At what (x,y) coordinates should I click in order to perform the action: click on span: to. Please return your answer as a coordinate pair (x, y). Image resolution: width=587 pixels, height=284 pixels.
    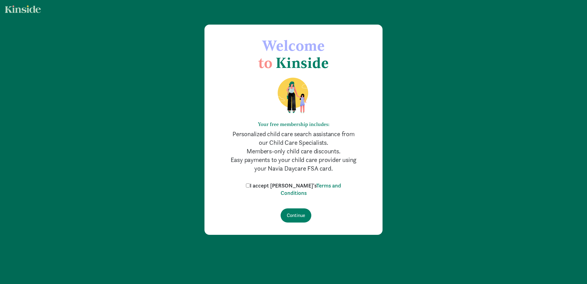
    Looking at the image, I should click on (265, 63).